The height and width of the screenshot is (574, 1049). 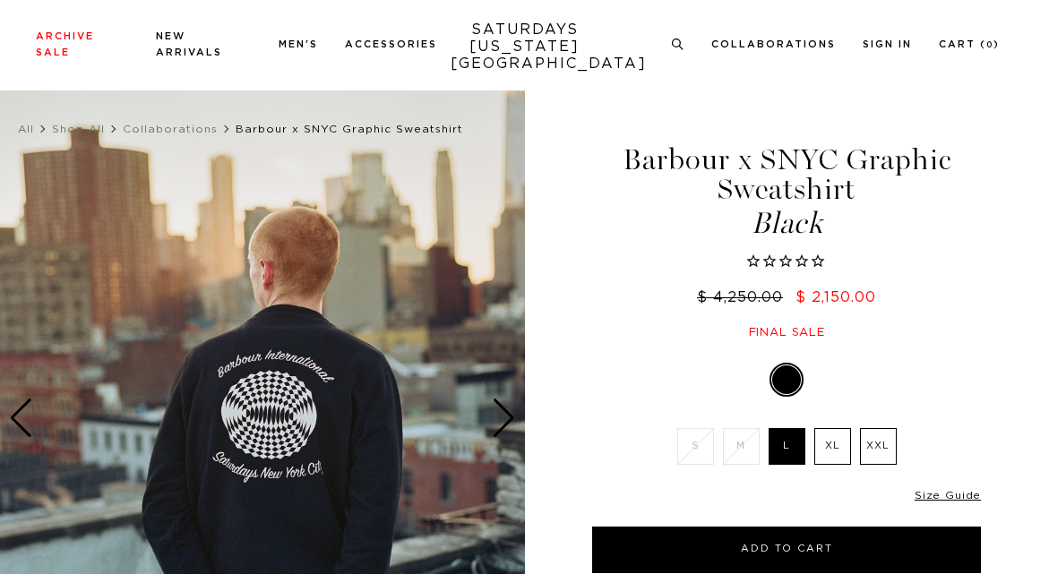 I want to click on label: XL, so click(x=832, y=446).